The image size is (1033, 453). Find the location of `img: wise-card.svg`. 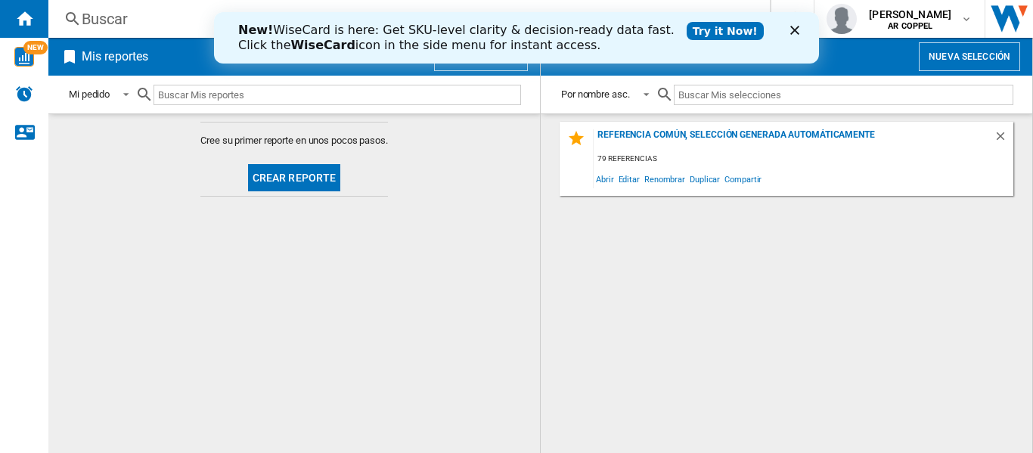

img: wise-card.svg is located at coordinates (24, 57).